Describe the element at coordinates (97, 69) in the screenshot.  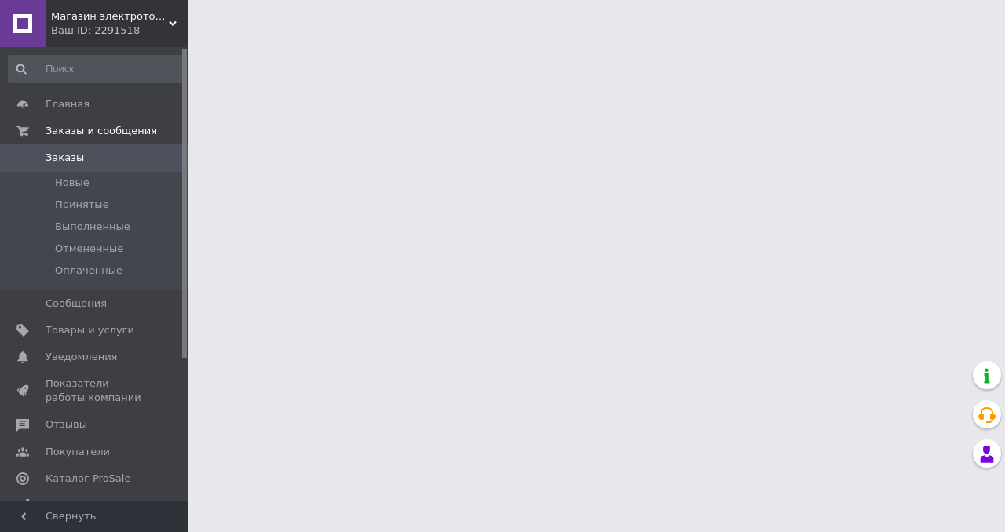
I see `input: Поиск` at that location.